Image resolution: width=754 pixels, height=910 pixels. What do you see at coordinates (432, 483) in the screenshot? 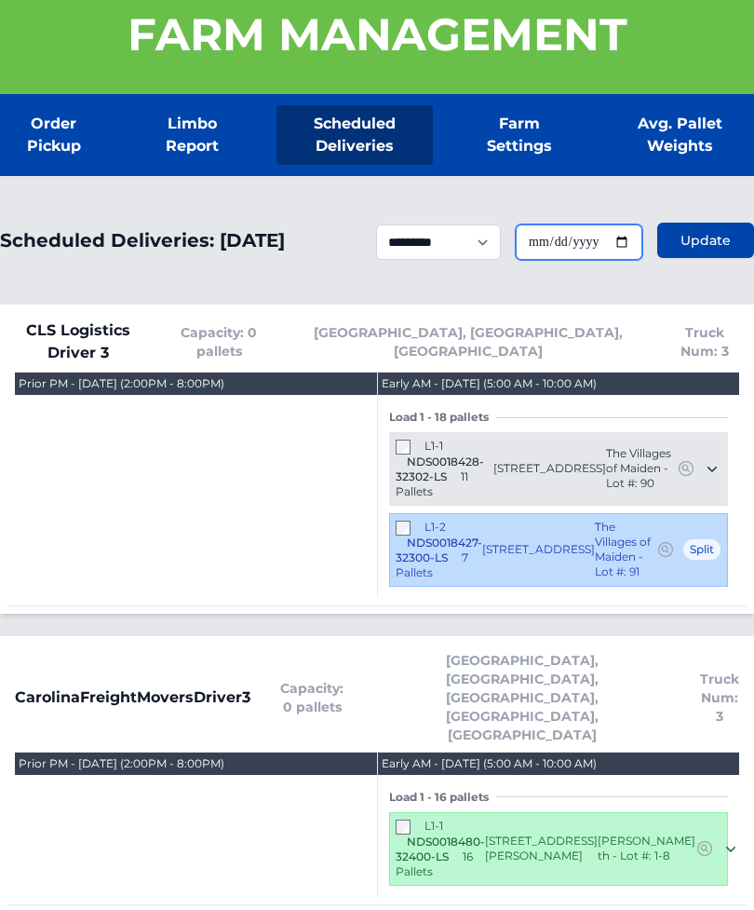
I see `span: 11 Pallets` at bounding box center [432, 483].